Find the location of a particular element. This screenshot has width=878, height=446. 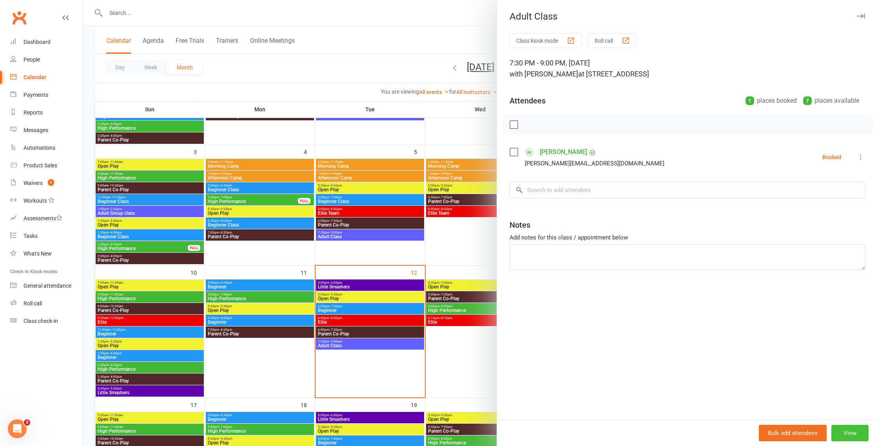

div: Reports is located at coordinates (33, 113).